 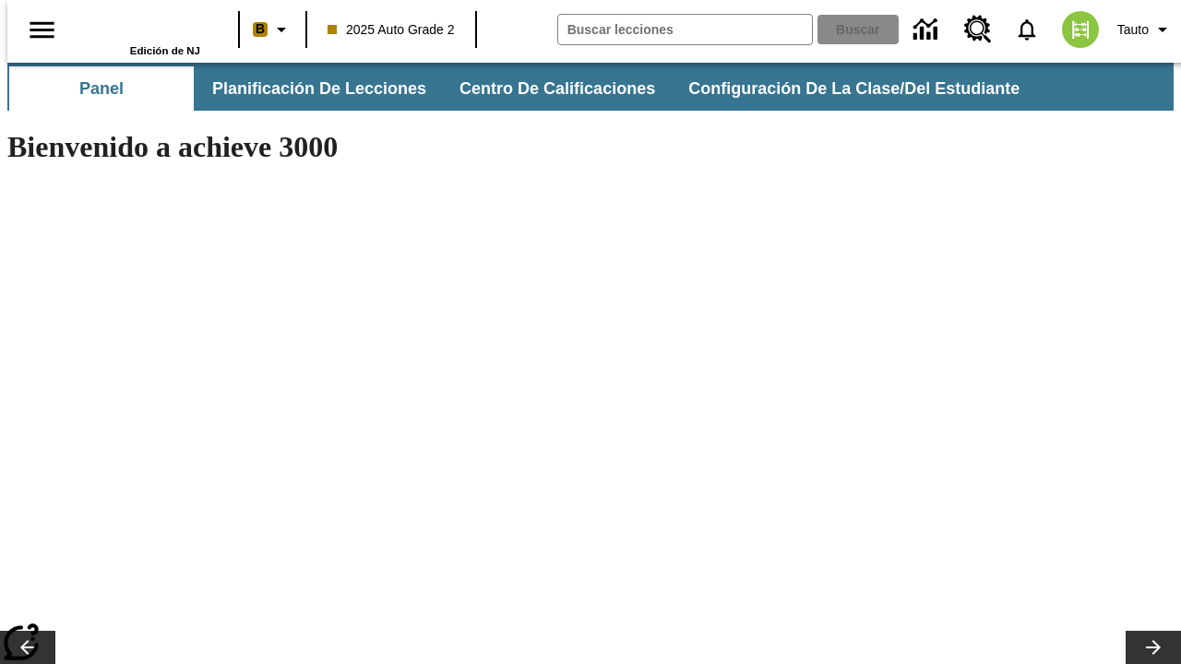 What do you see at coordinates (557, 89) in the screenshot?
I see `span: Centro de calificaciones` at bounding box center [557, 89].